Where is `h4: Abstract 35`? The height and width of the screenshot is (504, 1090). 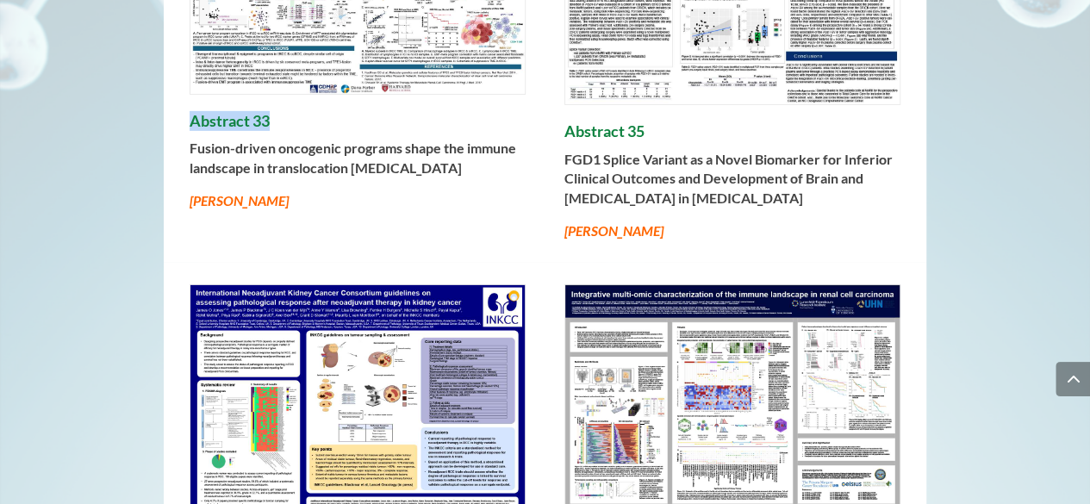 h4: Abstract 35 is located at coordinates (732, 136).